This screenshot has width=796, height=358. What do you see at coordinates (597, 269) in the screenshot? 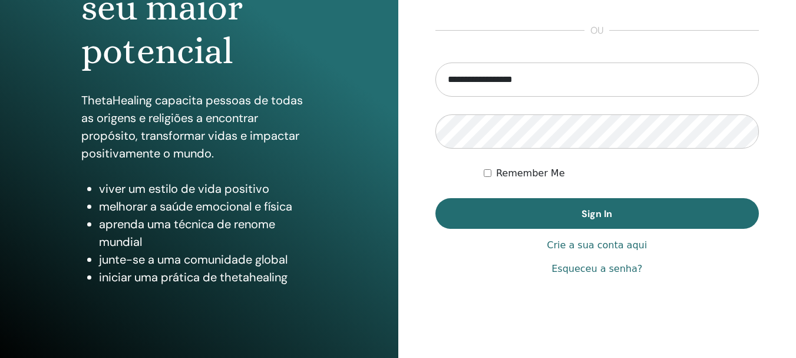
I see `a: Esqueceu a senha?` at bounding box center [597, 269].